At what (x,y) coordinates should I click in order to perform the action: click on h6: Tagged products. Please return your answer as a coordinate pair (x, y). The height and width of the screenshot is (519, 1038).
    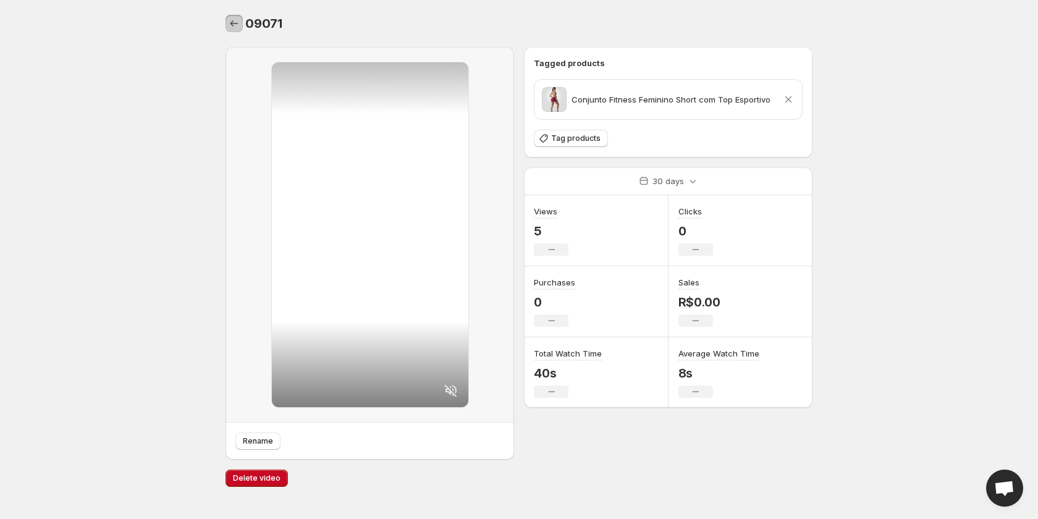
    Looking at the image, I should click on (668, 63).